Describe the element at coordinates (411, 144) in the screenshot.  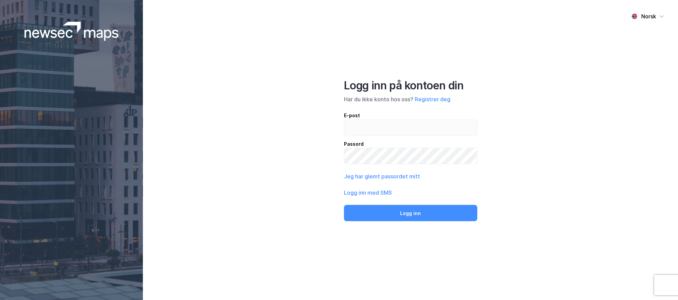
I see `div: Passord` at that location.